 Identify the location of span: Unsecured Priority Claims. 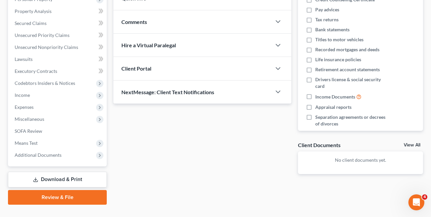
(42, 35).